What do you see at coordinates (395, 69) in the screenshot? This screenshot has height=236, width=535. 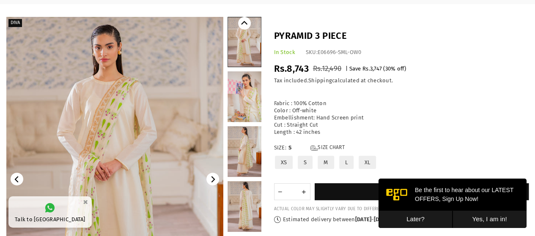 I see `span: ( % off)` at bounding box center [395, 69].